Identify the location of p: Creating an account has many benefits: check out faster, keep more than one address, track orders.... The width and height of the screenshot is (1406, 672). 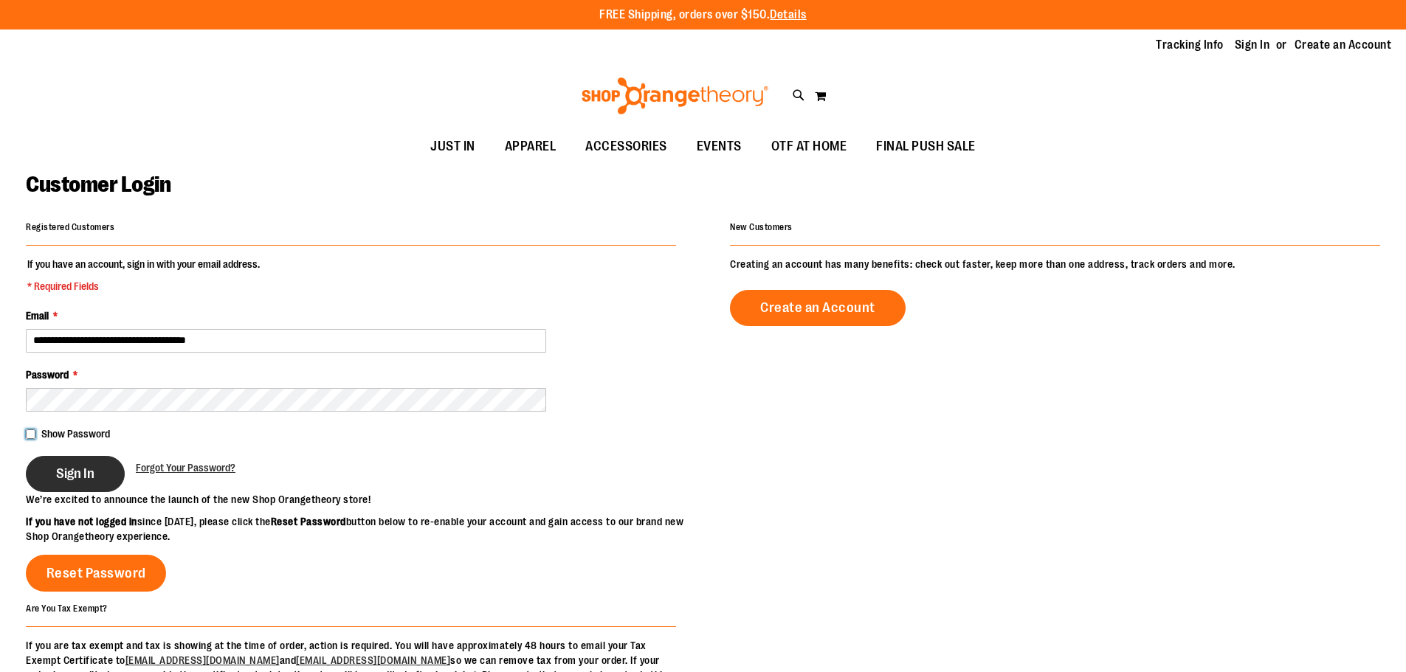
(1055, 264).